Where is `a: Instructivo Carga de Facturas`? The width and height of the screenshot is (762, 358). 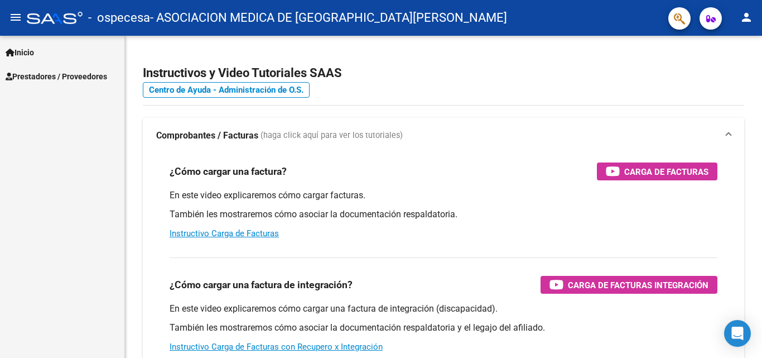 a: Instructivo Carga de Facturas is located at coordinates (224, 233).